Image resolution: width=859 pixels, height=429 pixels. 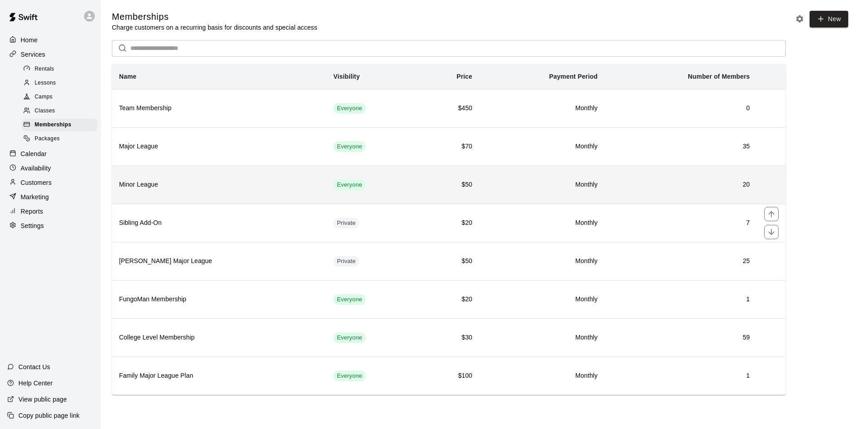 I want to click on h6: Minor League, so click(x=219, y=185).